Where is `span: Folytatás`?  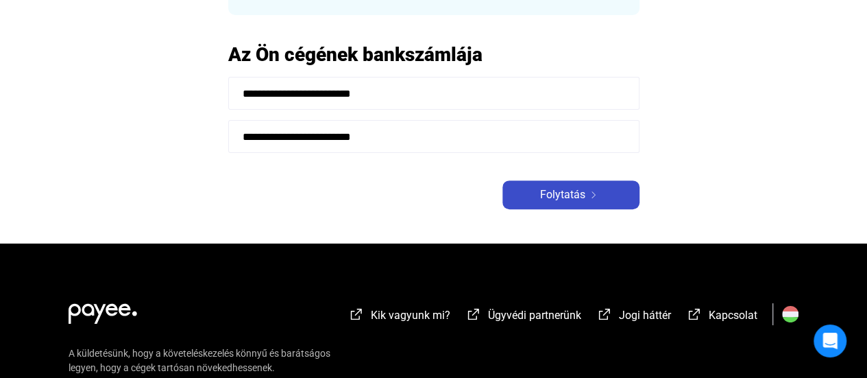 span: Folytatás is located at coordinates (563, 195).